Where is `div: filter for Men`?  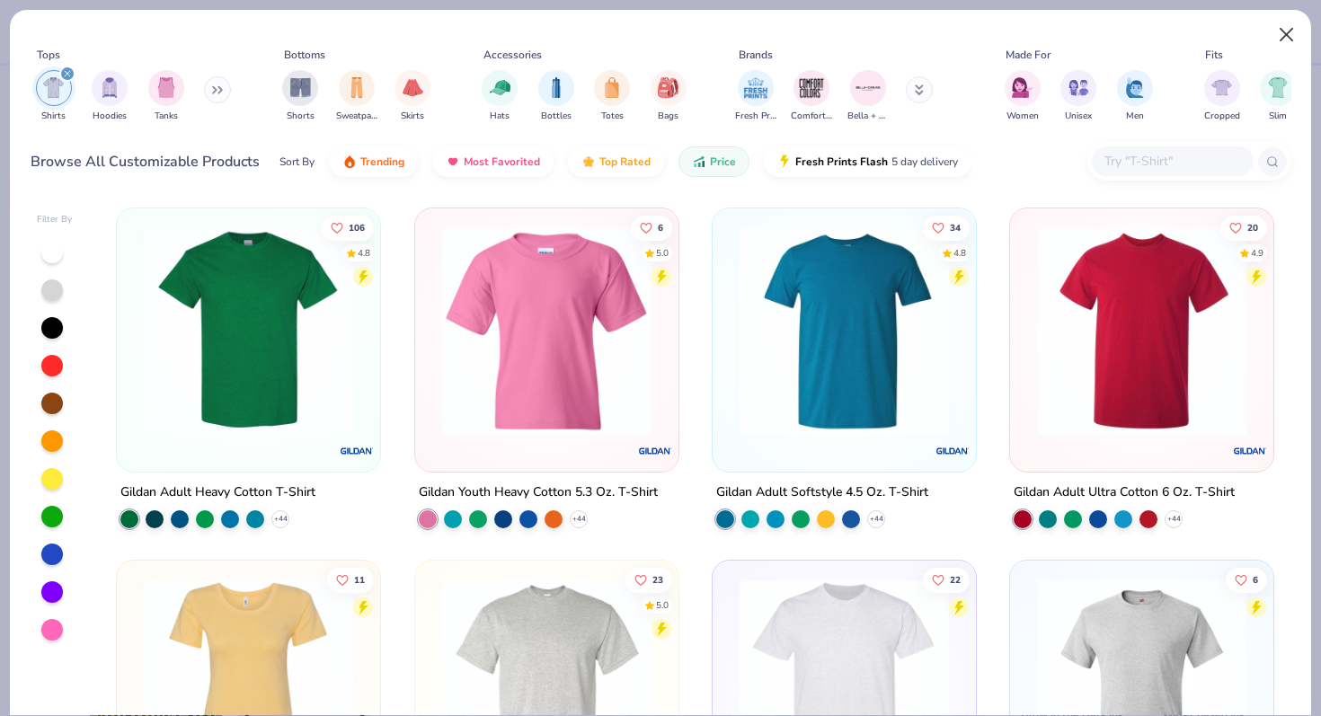 div: filter for Men is located at coordinates (1135, 96).